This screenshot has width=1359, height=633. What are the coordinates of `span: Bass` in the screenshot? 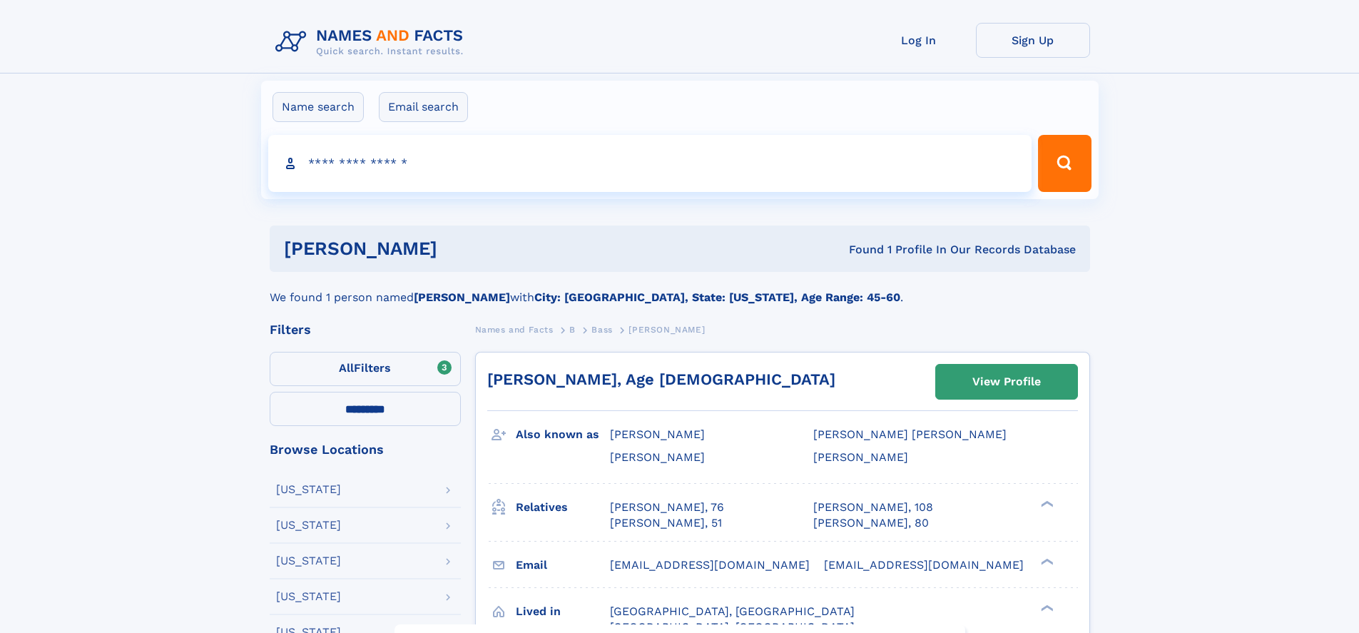 It's located at (602, 330).